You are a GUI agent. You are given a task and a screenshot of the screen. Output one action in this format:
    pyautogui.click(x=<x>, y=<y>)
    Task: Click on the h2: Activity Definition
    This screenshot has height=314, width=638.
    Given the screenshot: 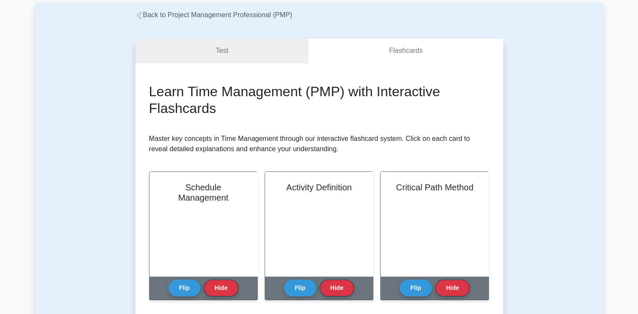 What is the action you would take?
    pyautogui.click(x=319, y=187)
    